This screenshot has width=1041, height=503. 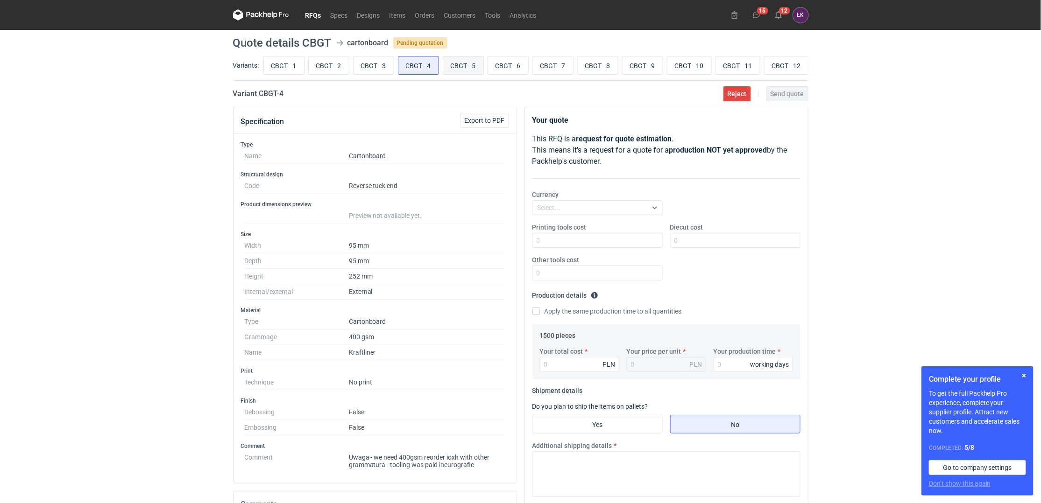 What do you see at coordinates (590, 407) in the screenshot?
I see `label: Do you plan to ship the items on pallets?` at bounding box center [590, 407].